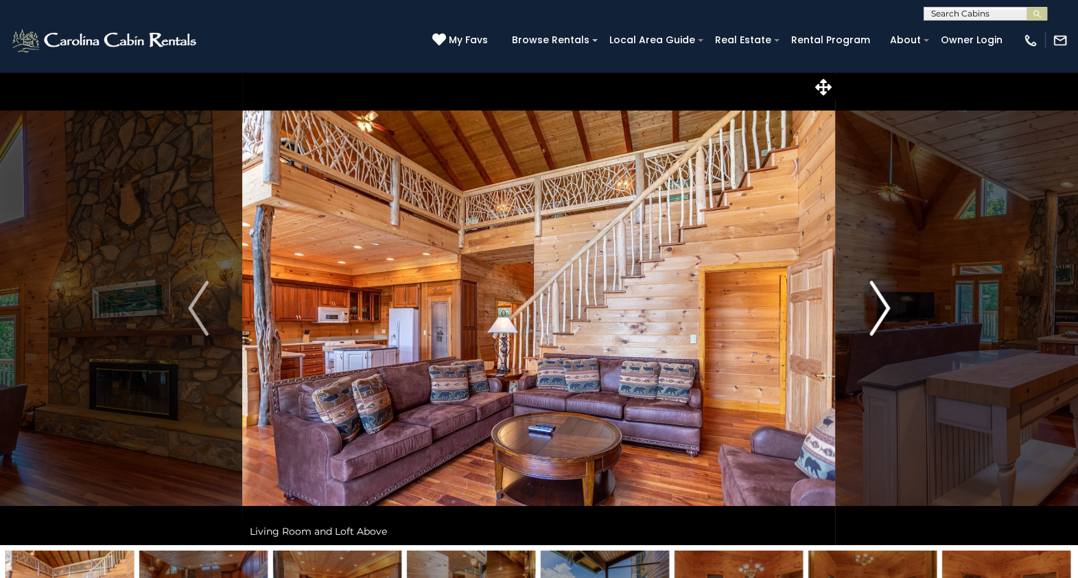  Describe the element at coordinates (550, 40) in the screenshot. I see `a: Browse Rentals` at that location.